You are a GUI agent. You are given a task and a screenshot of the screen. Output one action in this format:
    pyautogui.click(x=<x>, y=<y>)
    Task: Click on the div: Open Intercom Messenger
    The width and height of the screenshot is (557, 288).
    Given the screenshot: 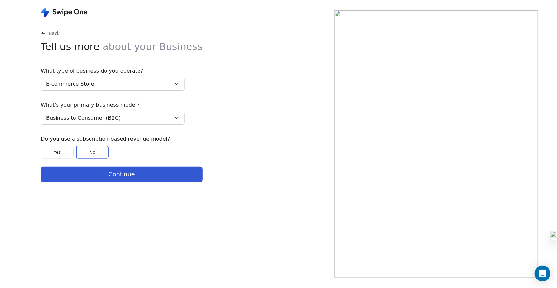 What is the action you would take?
    pyautogui.click(x=543, y=273)
    